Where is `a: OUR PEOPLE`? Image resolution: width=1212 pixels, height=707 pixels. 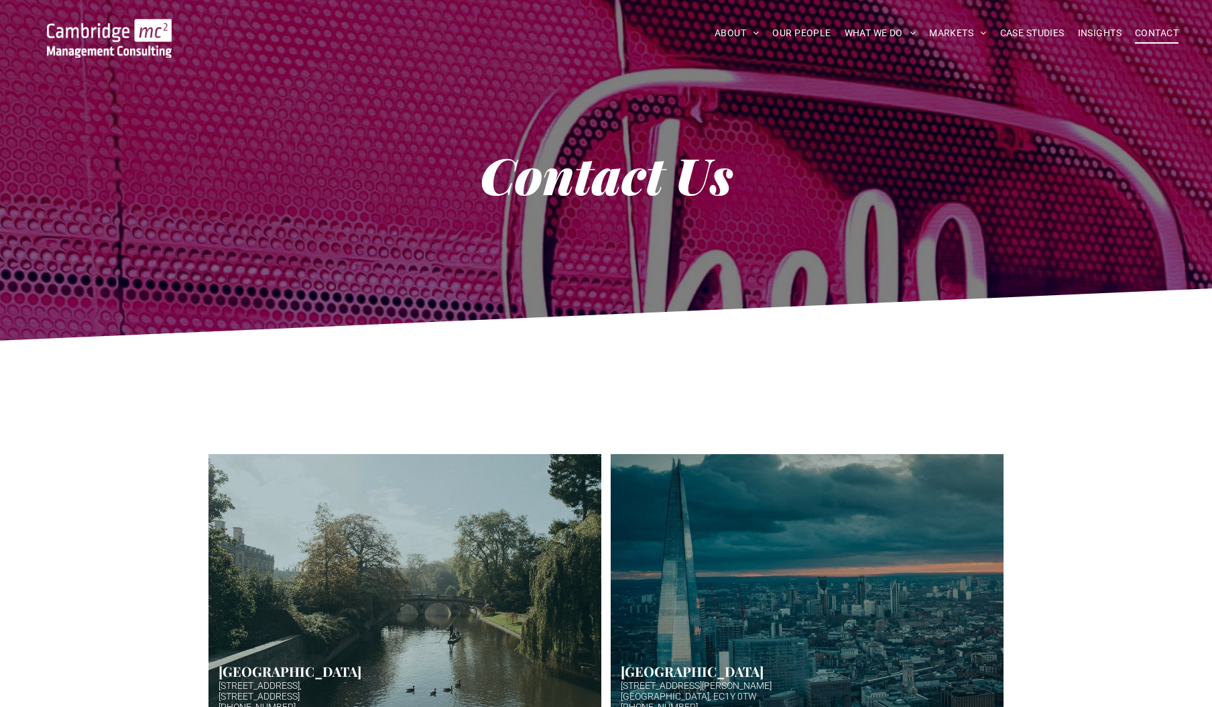
a: OUR PEOPLE is located at coordinates (801, 33).